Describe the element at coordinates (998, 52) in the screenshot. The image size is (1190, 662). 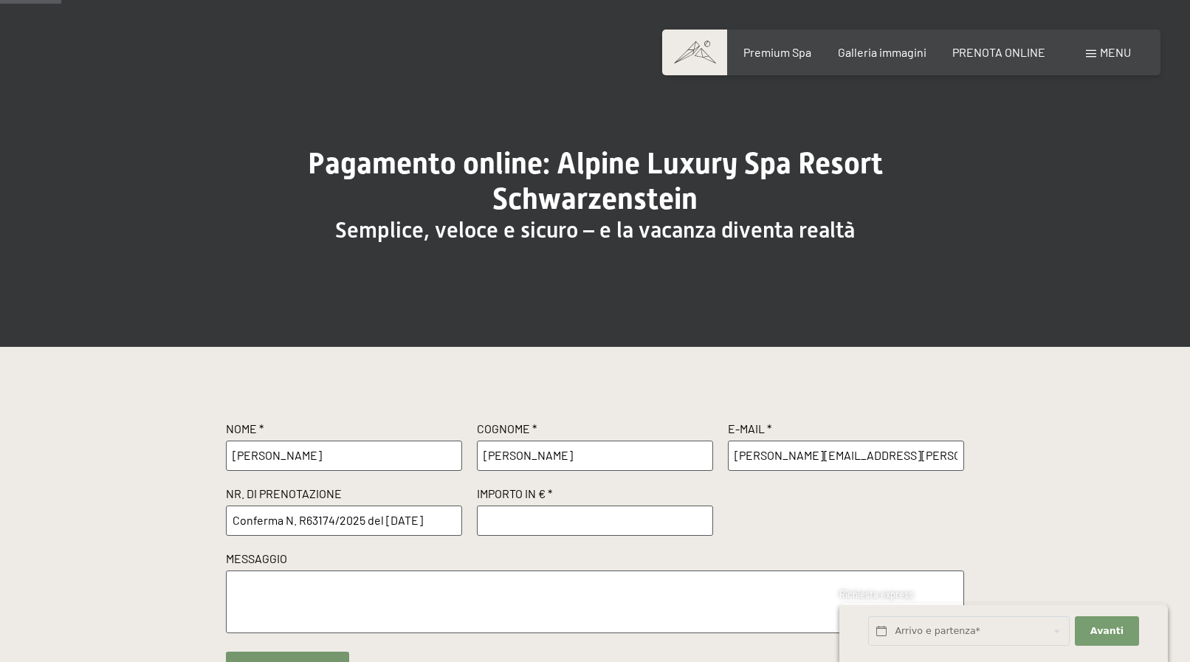
I see `span: PRENOTA ONLINE` at that location.